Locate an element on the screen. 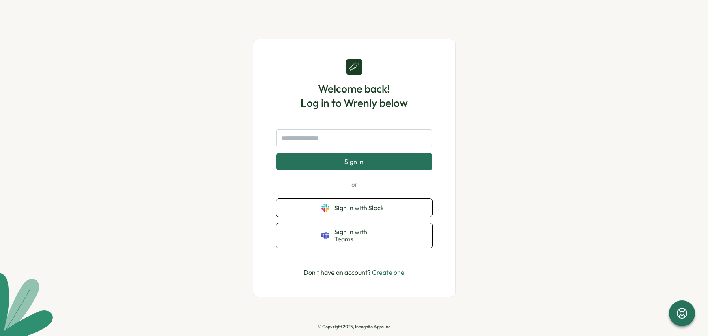  p: © Copyright 2025, Incognito Apps Inc is located at coordinates (354, 327).